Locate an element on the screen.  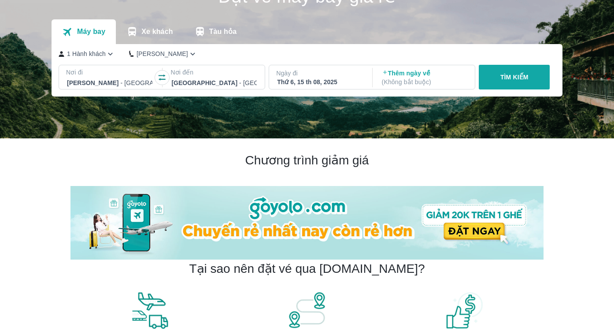
div: Thứ 6, 15 th 08, 2025 is located at coordinates (320, 82).